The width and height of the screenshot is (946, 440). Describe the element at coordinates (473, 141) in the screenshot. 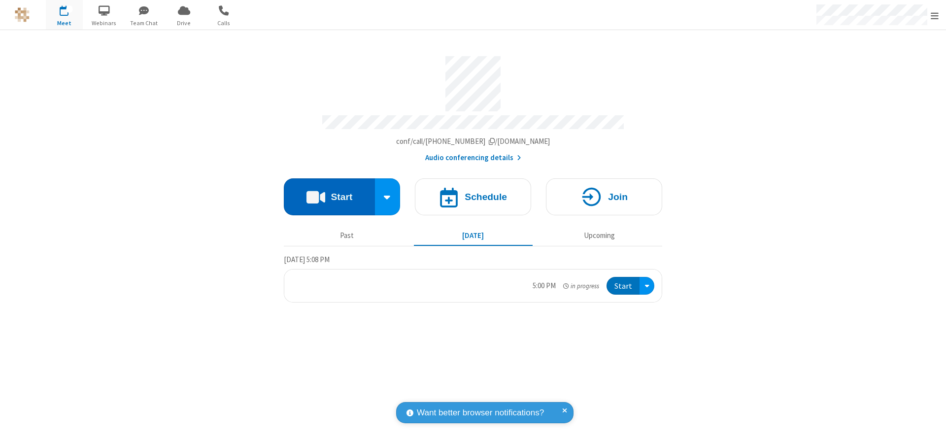

I see `button: Copy my meeting room linkCopy my meeting room link` at that location.